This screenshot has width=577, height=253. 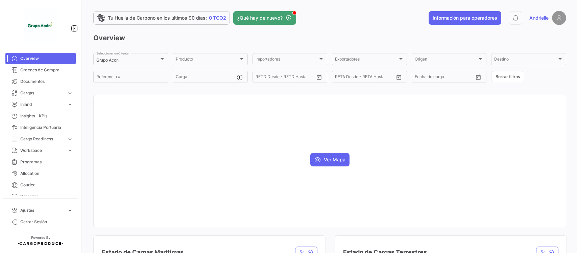 I want to click on span: Exportadores, so click(x=366, y=60).